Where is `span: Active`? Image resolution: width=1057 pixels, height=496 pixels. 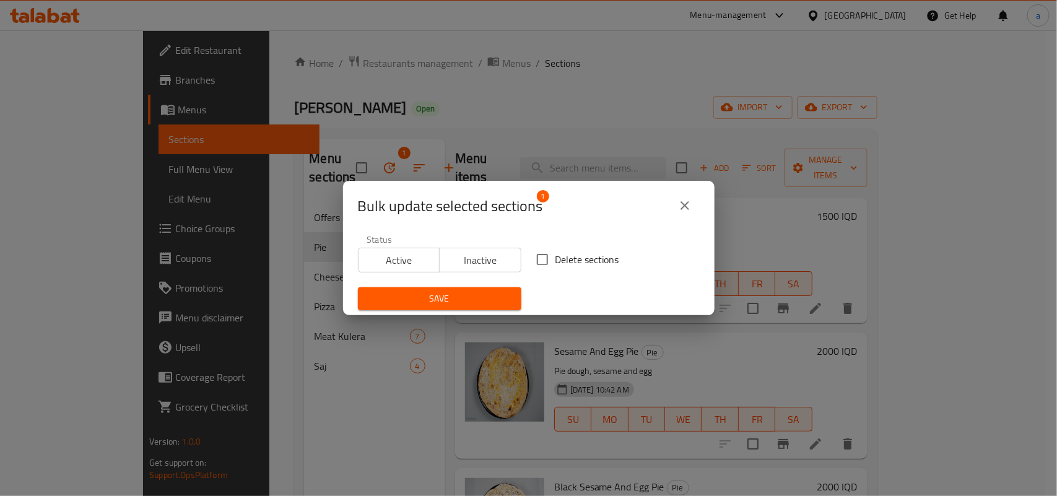
span: Active is located at coordinates (399, 260).